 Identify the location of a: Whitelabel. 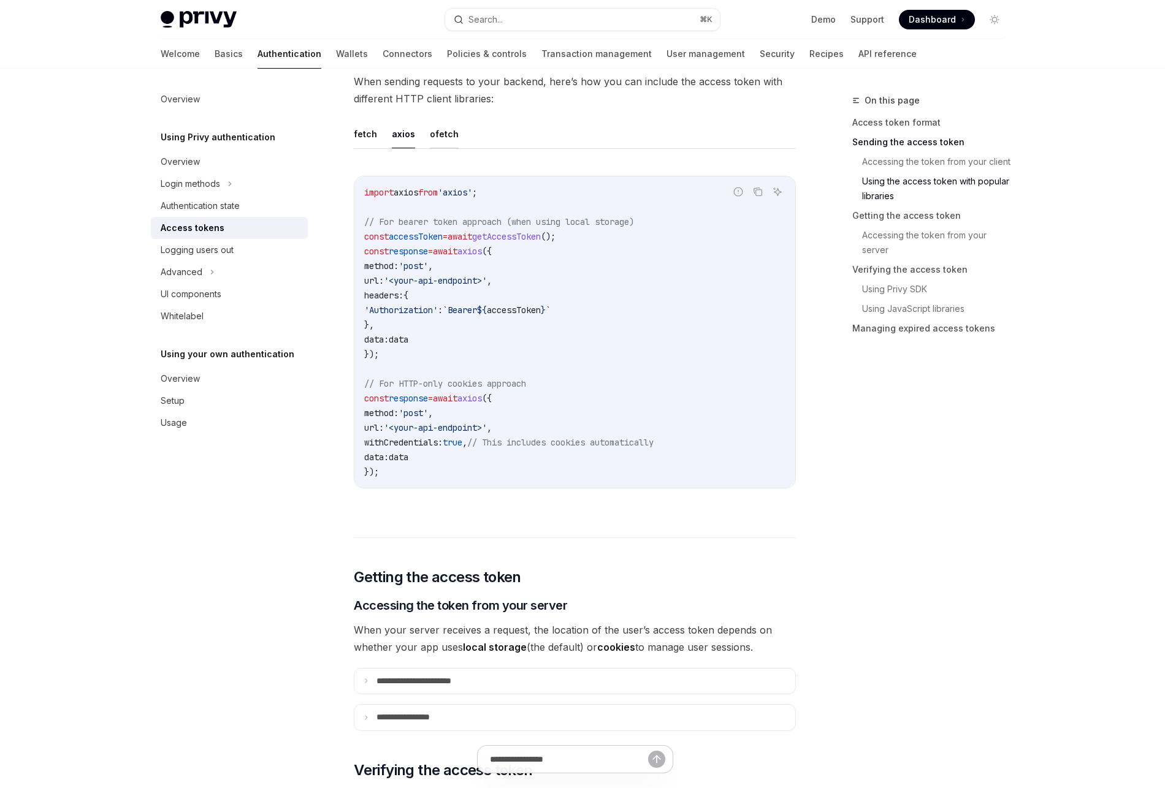
(229, 316).